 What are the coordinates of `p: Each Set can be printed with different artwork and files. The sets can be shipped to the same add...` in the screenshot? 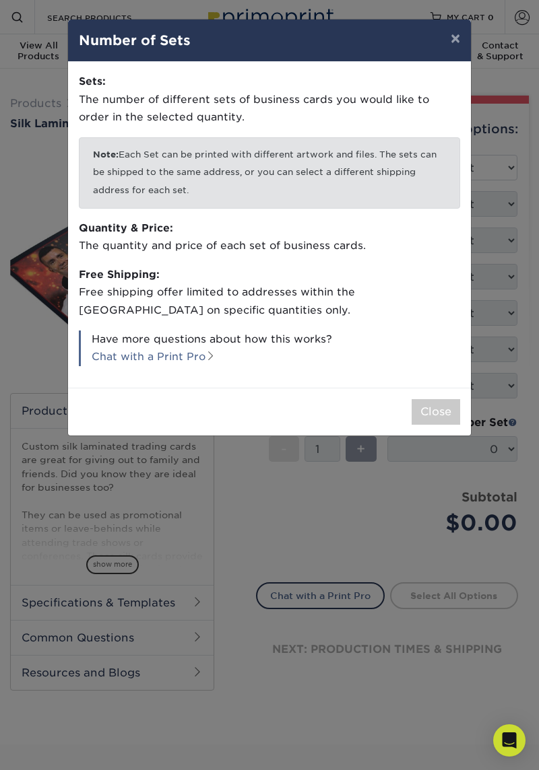 It's located at (269, 173).